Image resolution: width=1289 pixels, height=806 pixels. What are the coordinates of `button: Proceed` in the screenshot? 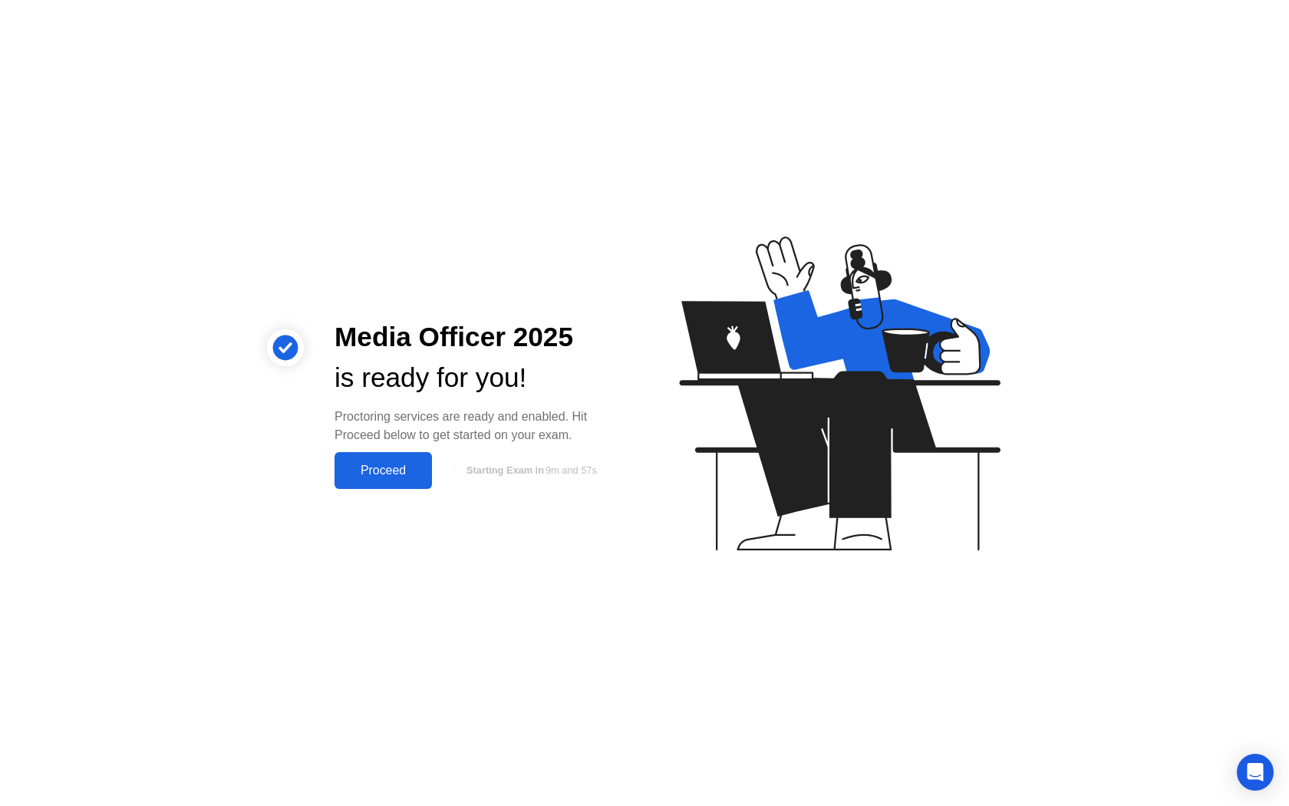 It's located at (383, 470).